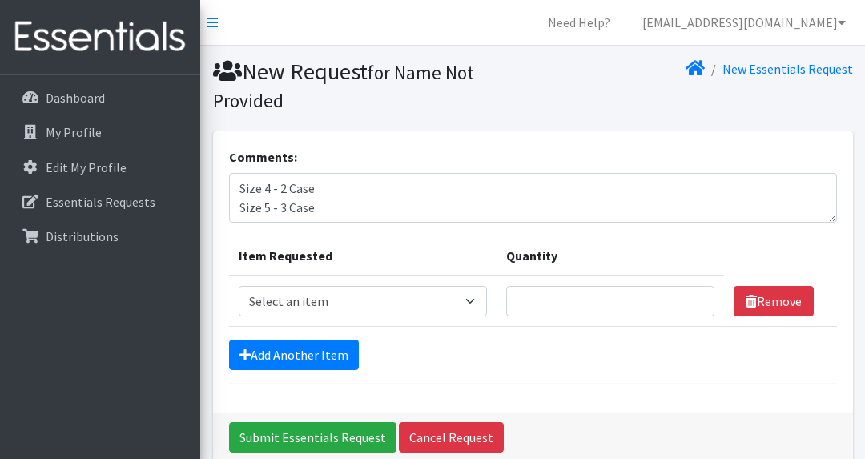  Describe the element at coordinates (100, 236) in the screenshot. I see `a: Distributions` at that location.